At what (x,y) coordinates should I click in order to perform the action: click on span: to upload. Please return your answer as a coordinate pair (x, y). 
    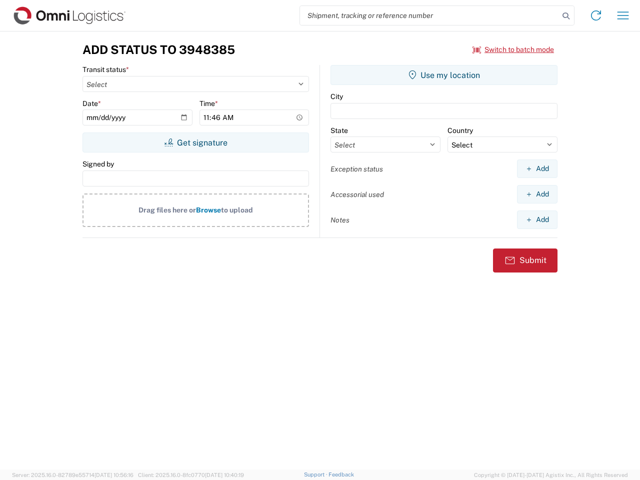
    Looking at the image, I should click on (237, 210).